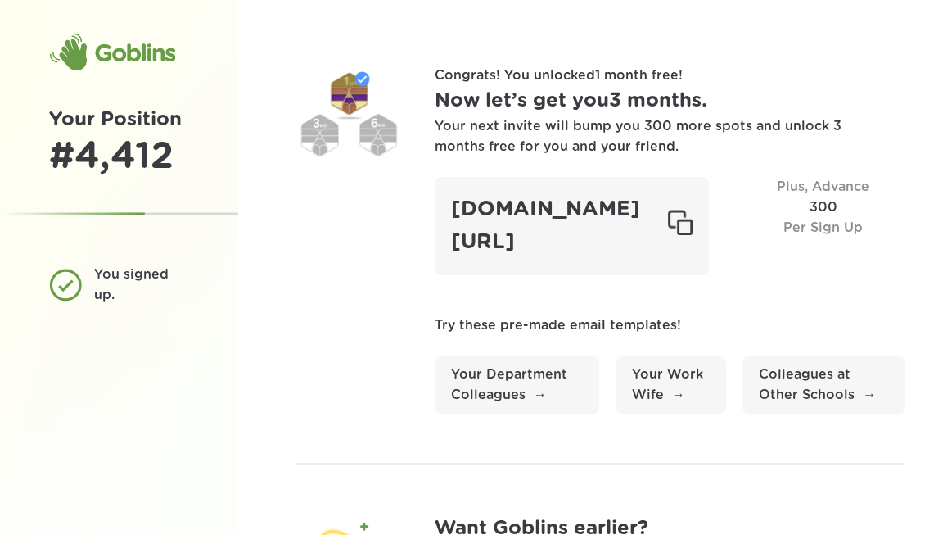 The width and height of the screenshot is (952, 535). What do you see at coordinates (640, 137) in the screenshot?
I see `div: Your next invite will bump you 300 more spots and unlock 3 months free for you and your friend.` at bounding box center [640, 137].